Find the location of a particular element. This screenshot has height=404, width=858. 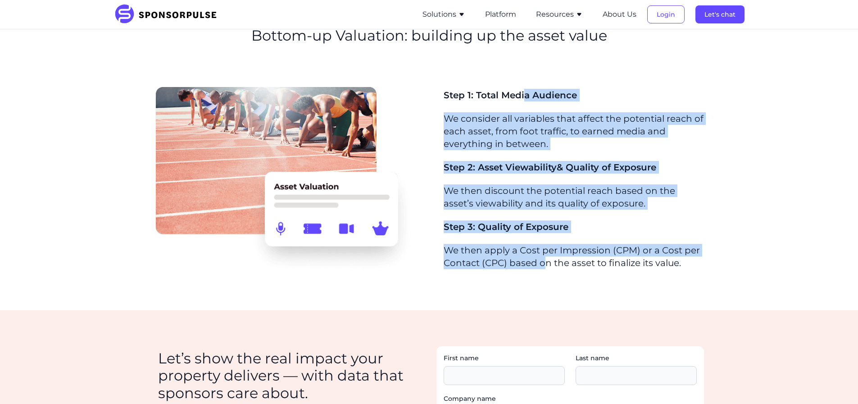

label: First name is located at coordinates (504, 358).